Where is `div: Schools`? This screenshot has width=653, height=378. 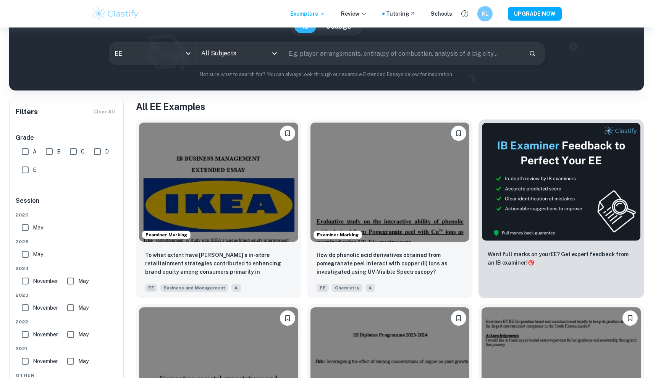
div: Schools is located at coordinates (441, 14).